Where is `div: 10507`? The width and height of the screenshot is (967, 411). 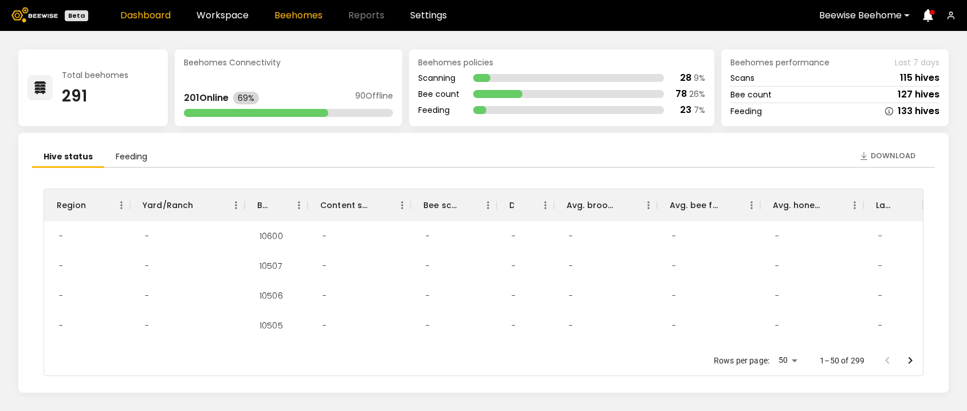 div: 10507 is located at coordinates (270, 266).